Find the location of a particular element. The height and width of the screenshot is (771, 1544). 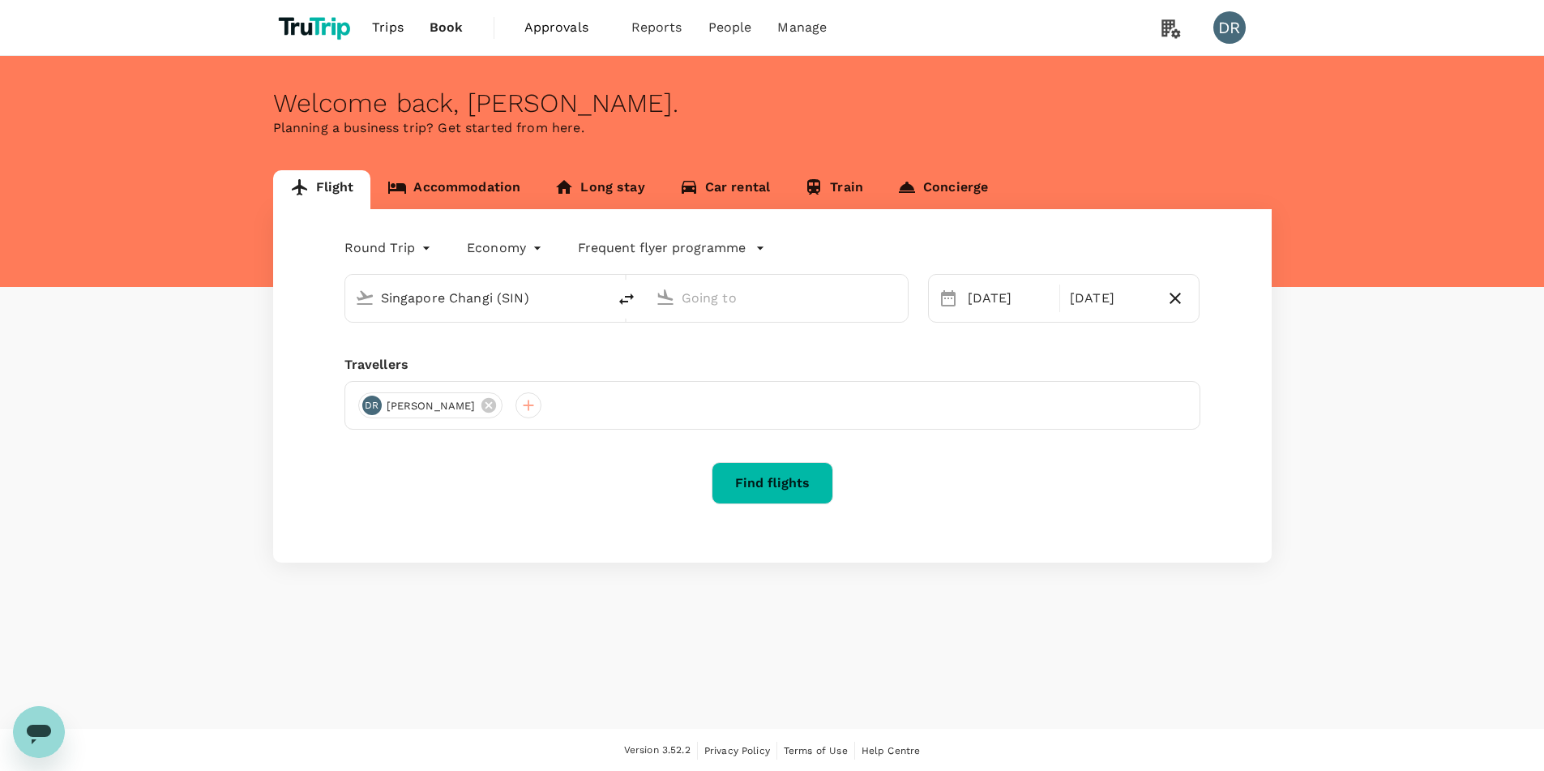

span: Manage is located at coordinates (802, 28).